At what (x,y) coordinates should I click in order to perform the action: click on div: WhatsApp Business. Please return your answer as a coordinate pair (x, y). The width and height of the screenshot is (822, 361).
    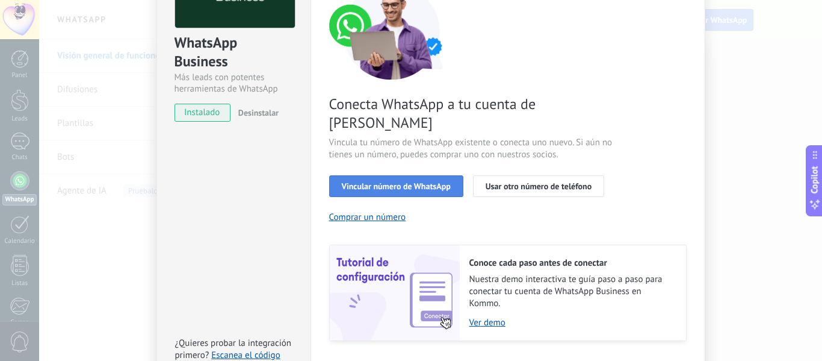
    Looking at the image, I should click on (234, 52).